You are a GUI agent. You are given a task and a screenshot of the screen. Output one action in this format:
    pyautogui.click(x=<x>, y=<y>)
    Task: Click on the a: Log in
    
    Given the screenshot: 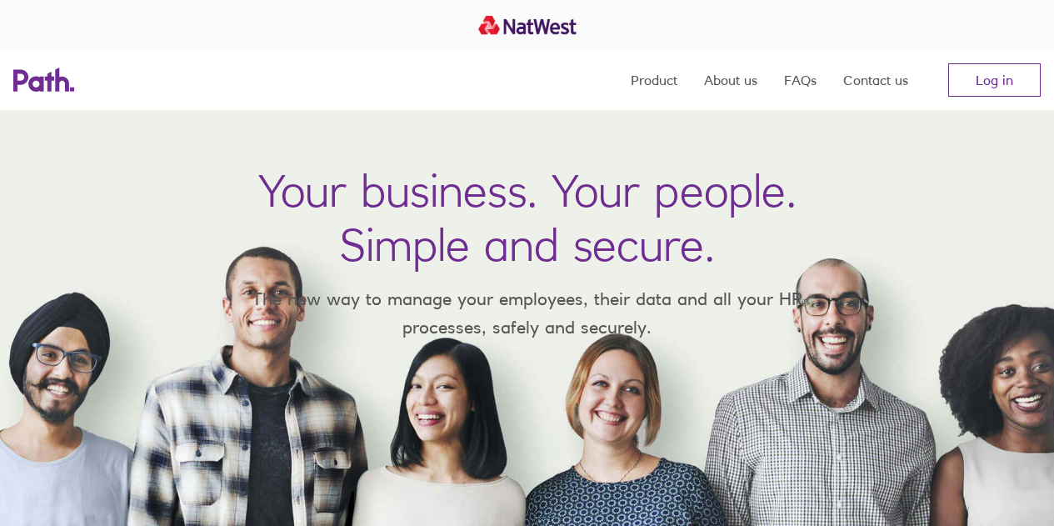 What is the action you would take?
    pyautogui.click(x=994, y=80)
    